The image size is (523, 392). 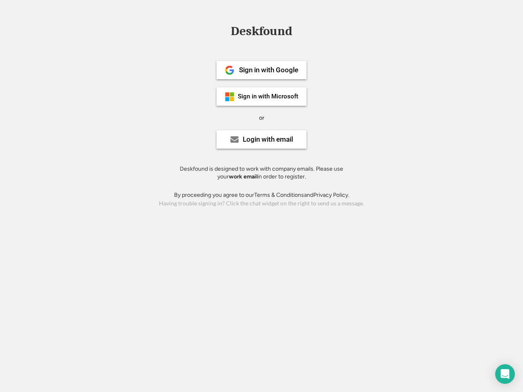 What do you see at coordinates (505, 374) in the screenshot?
I see `div: Open Intercom Messenger` at bounding box center [505, 374].